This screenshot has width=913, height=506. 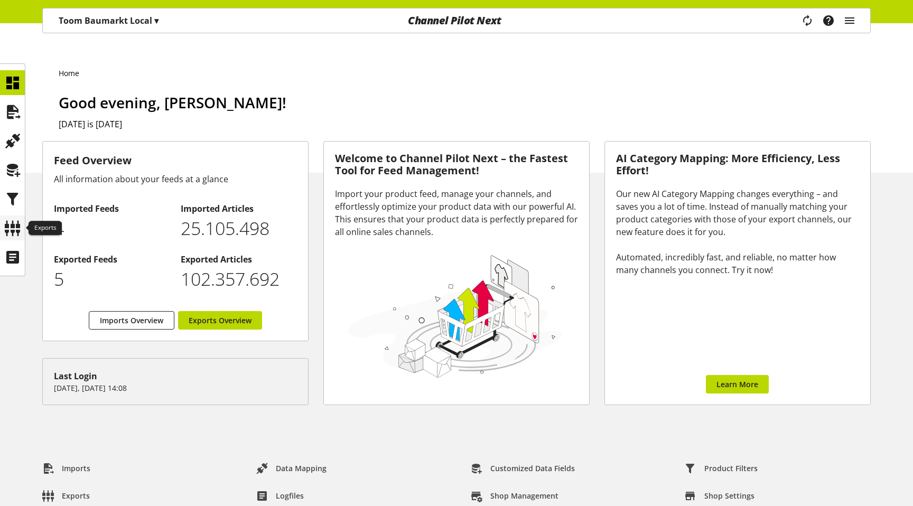 What do you see at coordinates (455, 316) in the screenshot?
I see `img: 78e1b9dcff1e8392d83655fcfc870417.svg` at bounding box center [455, 316].